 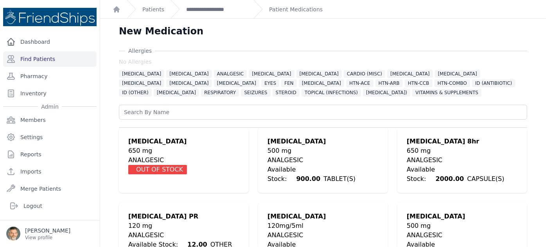 What do you see at coordinates (452, 83) in the screenshot?
I see `span: HTN-COMBO` at bounding box center [452, 83].